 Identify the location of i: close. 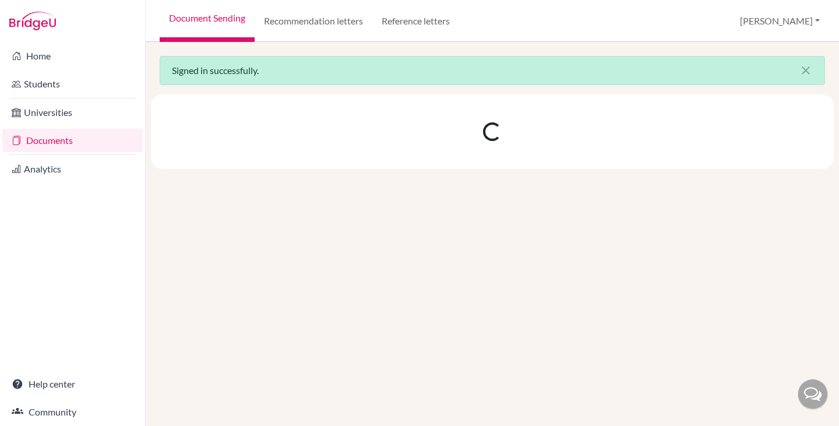
(806, 70).